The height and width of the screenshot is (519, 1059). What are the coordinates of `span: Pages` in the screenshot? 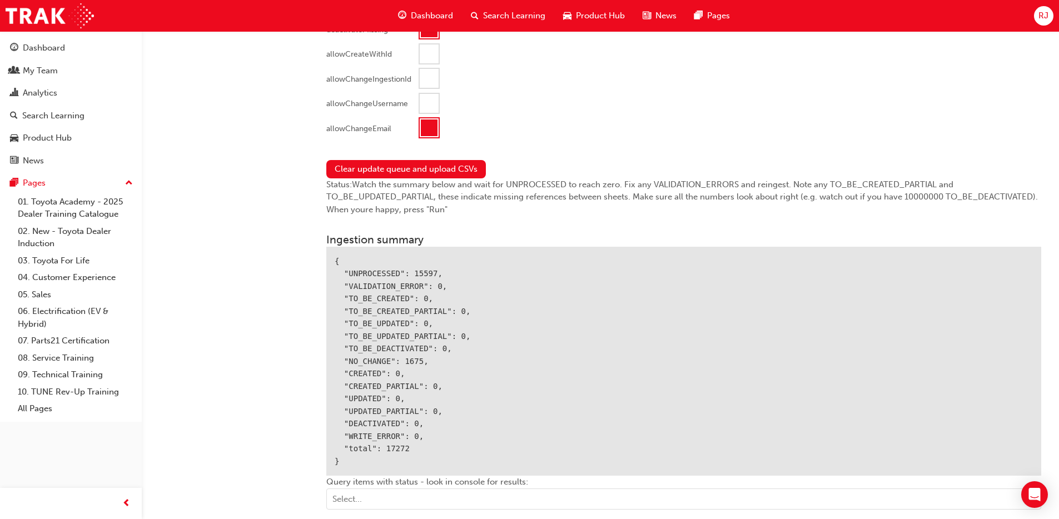 It's located at (719, 16).